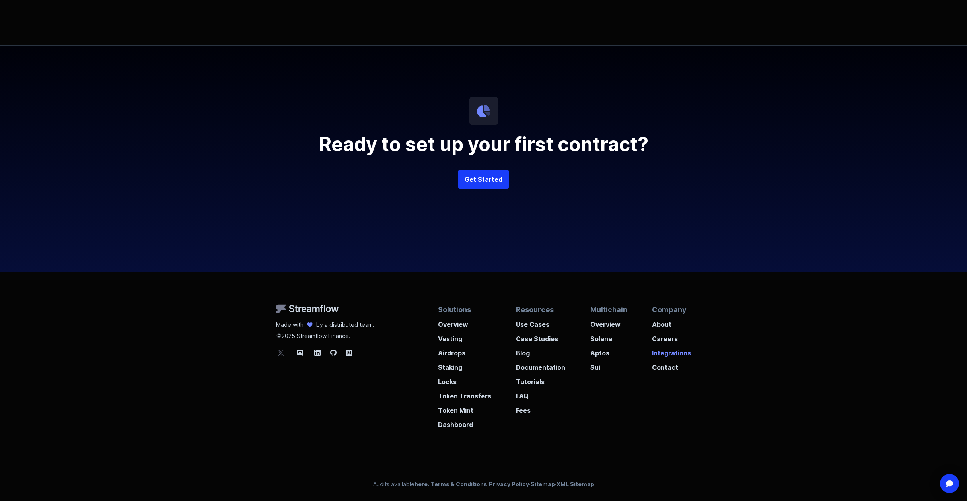 The height and width of the screenshot is (501, 967). What do you see at coordinates (540, 309) in the screenshot?
I see `p: Resources` at bounding box center [540, 309].